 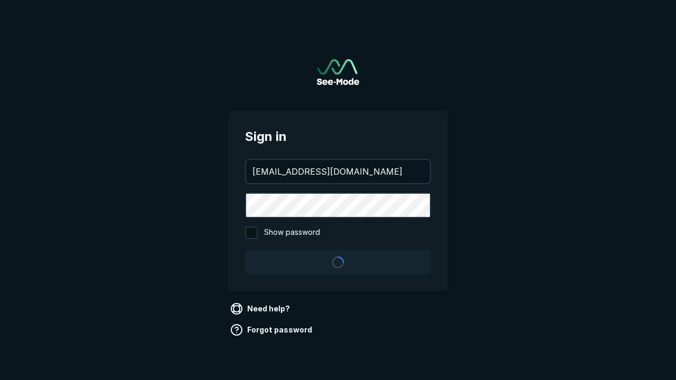 What do you see at coordinates (338, 72) in the screenshot?
I see `a: Go to sign in` at bounding box center [338, 72].